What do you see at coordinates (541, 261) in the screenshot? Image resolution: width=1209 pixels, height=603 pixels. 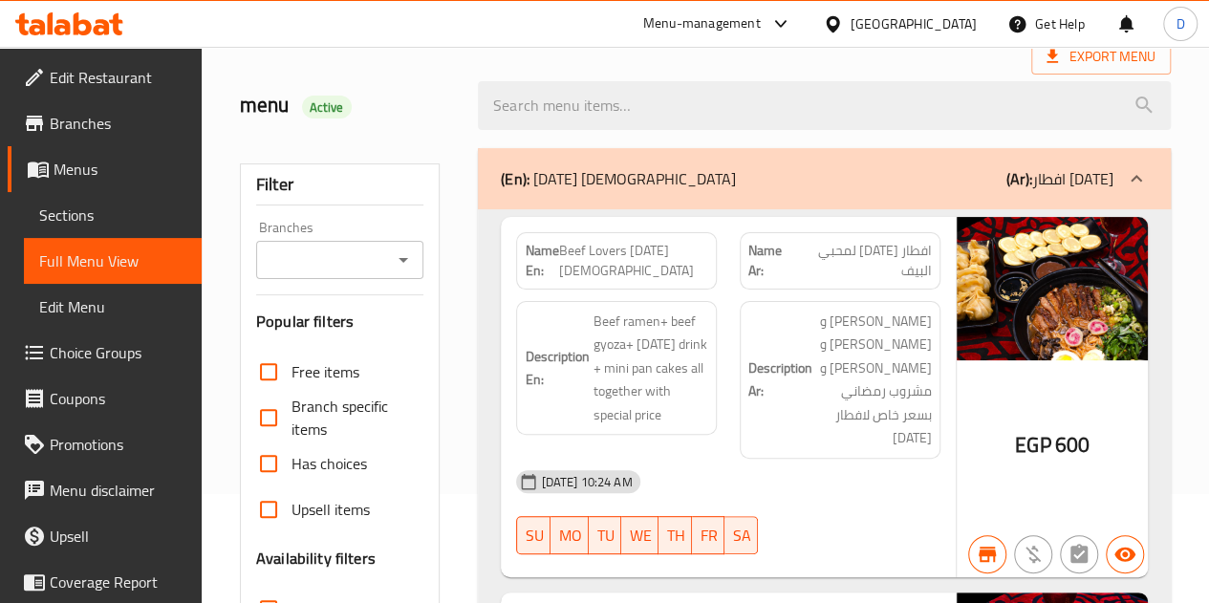 I see `strong: Name En:` at bounding box center [541, 261].